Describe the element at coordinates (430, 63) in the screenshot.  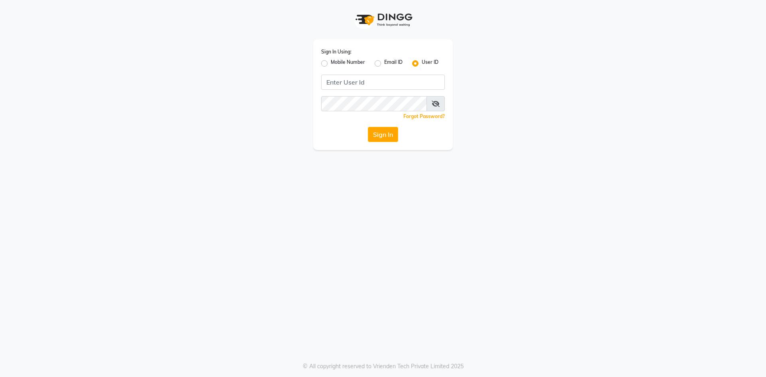
I see `label: User ID` at that location.